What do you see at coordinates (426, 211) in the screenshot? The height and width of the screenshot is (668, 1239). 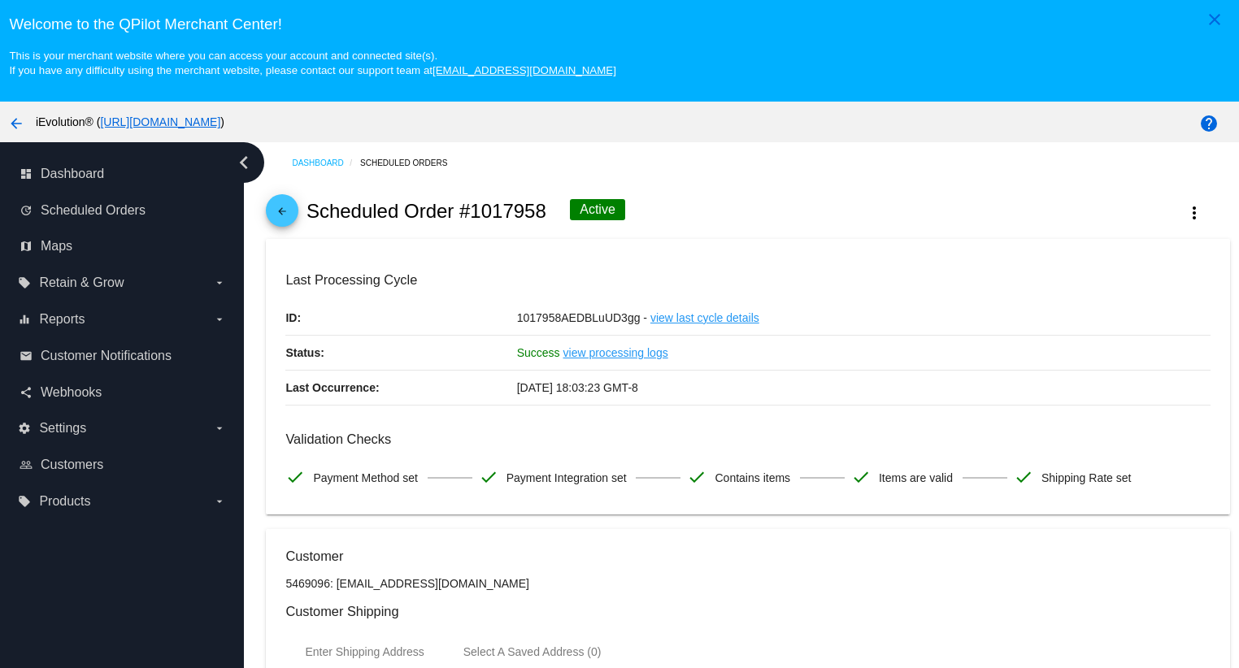 I see `h2: Scheduled Order #1017958` at bounding box center [426, 211].